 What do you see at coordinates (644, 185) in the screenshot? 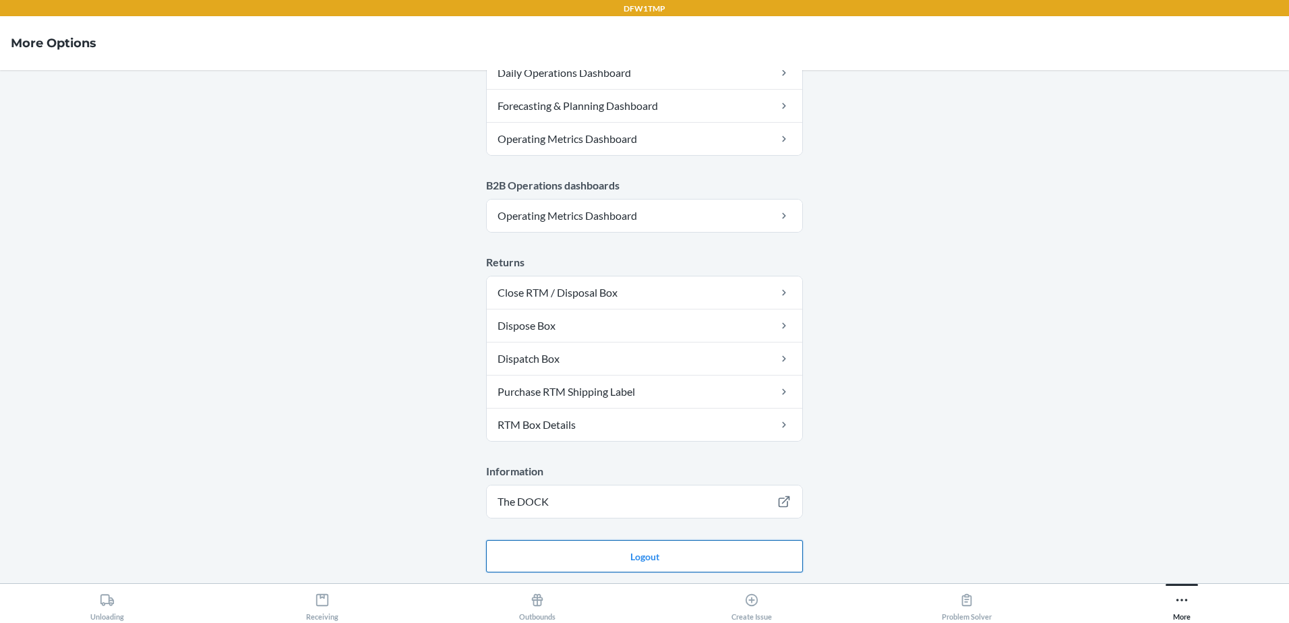
I see `p: B2B Operations dashboards` at bounding box center [644, 185].